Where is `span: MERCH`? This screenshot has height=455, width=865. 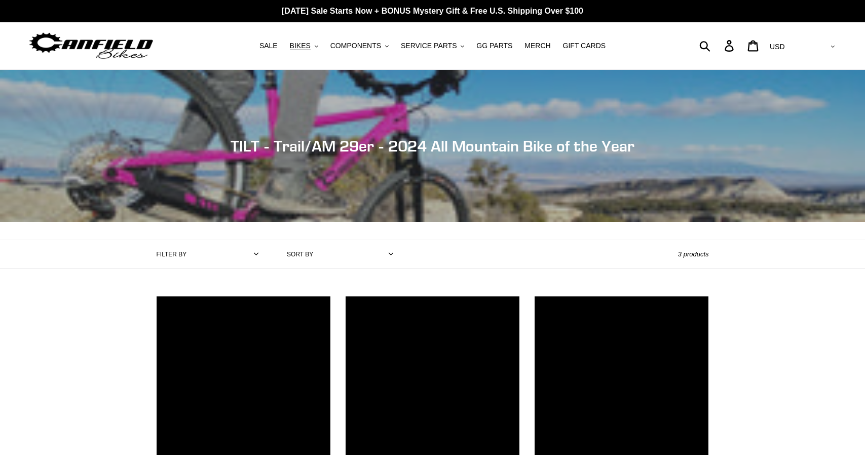 span: MERCH is located at coordinates (537, 46).